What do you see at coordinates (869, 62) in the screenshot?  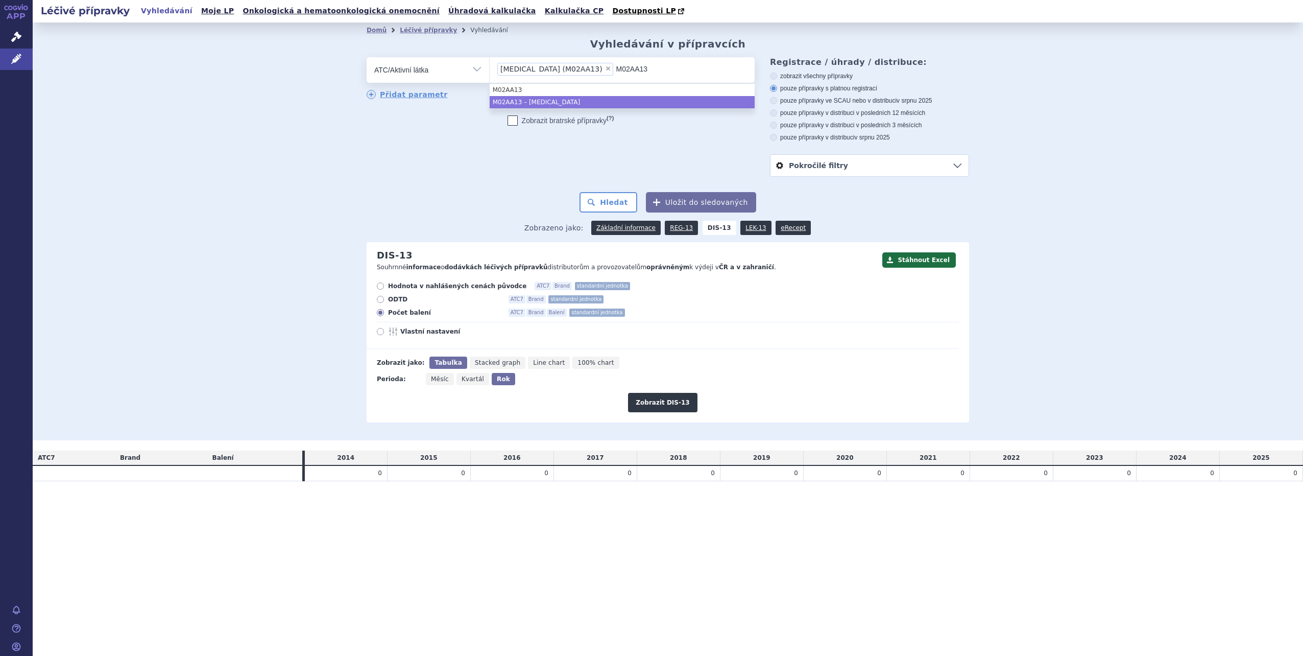 I see `h3: Registrace / úhrady / distribuce:` at bounding box center [869, 62].